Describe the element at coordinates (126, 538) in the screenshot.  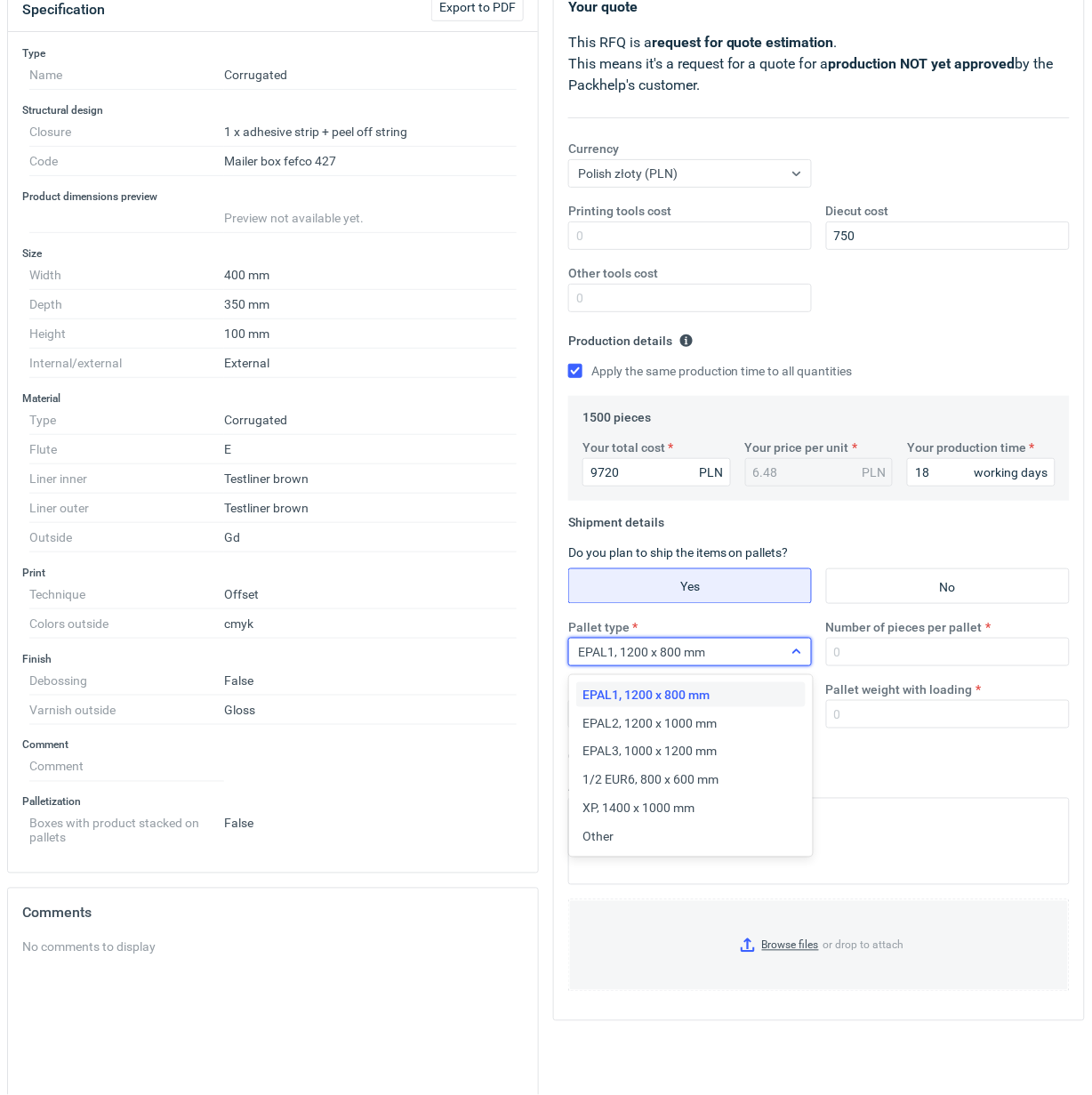
I see `dt: Outside` at that location.